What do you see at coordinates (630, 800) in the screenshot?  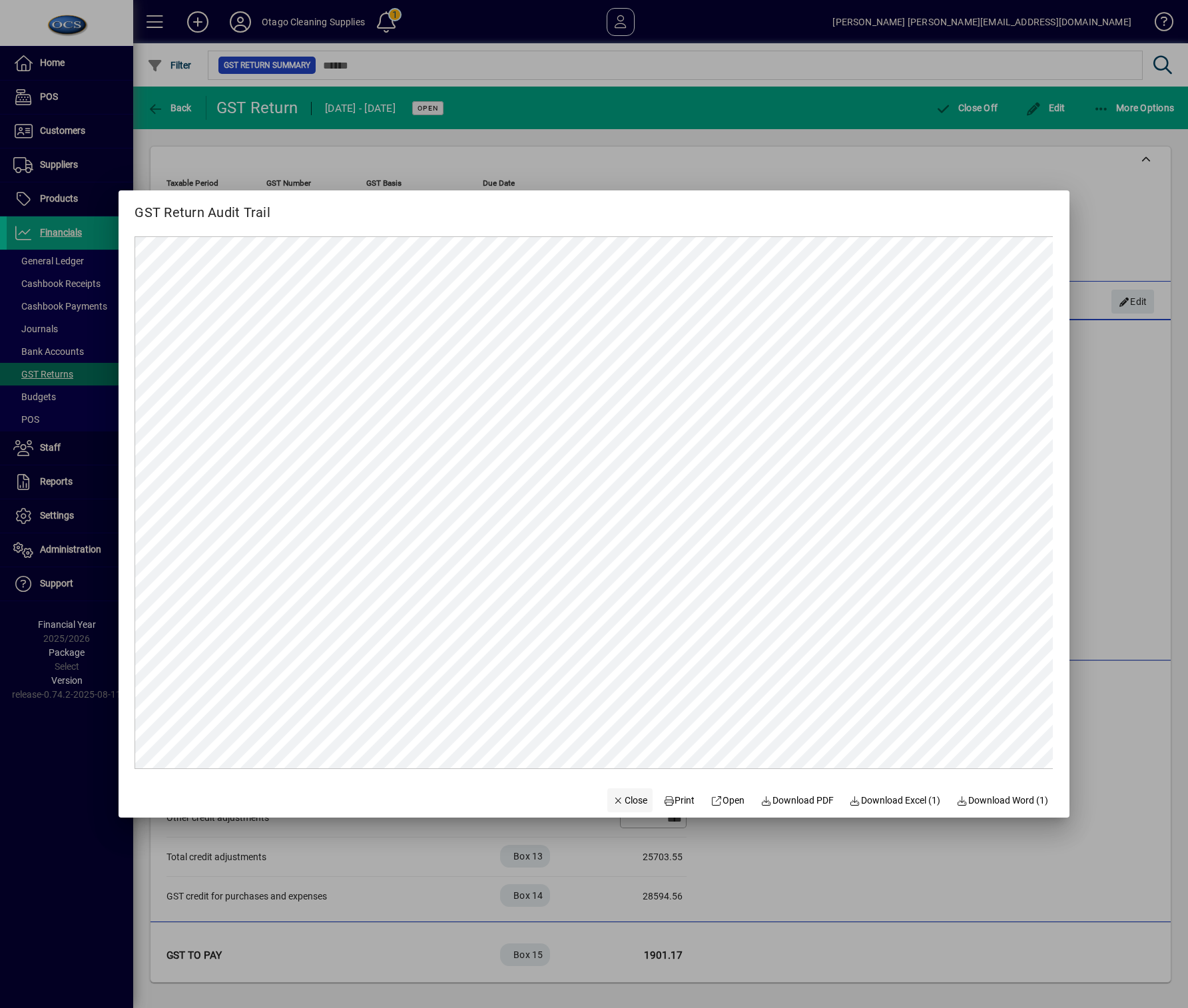 I see `button: Close` at bounding box center [630, 800].